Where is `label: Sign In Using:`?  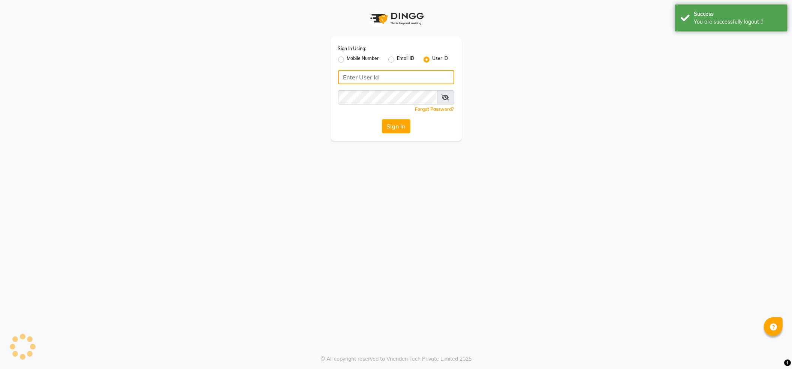
label: Sign In Using: is located at coordinates (352, 49).